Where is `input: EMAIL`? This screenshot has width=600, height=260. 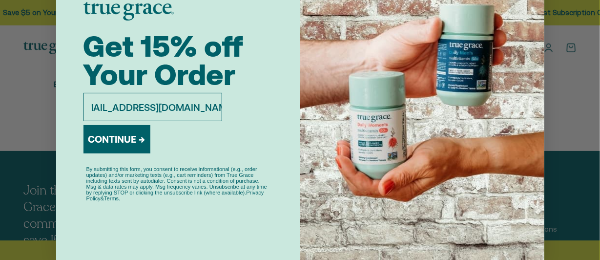
input: EMAIL is located at coordinates (153, 107).